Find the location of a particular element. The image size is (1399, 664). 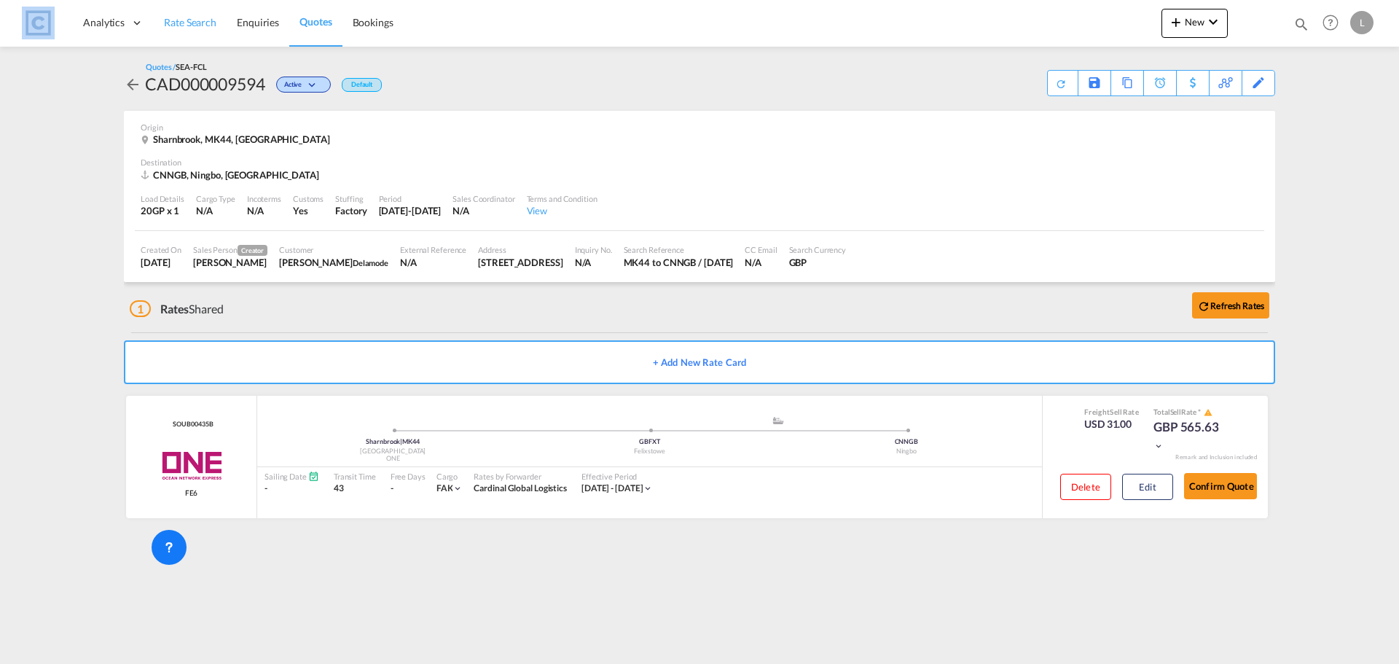

span: SOUB00435B is located at coordinates (191, 424).